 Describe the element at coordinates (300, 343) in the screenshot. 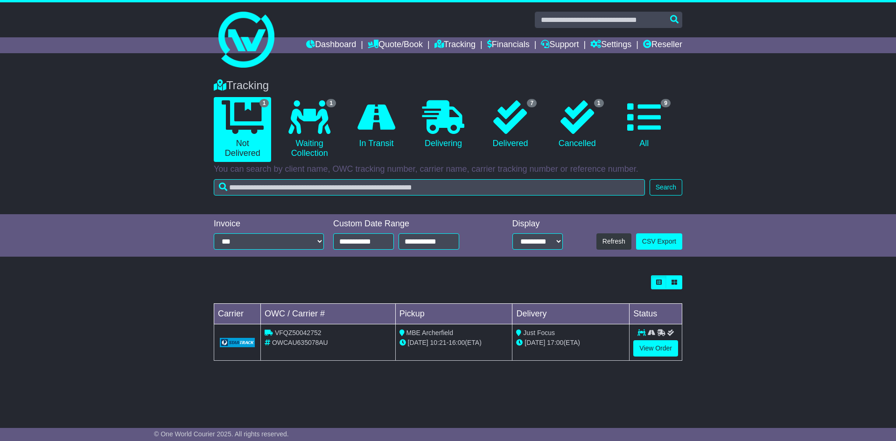

I see `span: OWCAU635078AU` at that location.